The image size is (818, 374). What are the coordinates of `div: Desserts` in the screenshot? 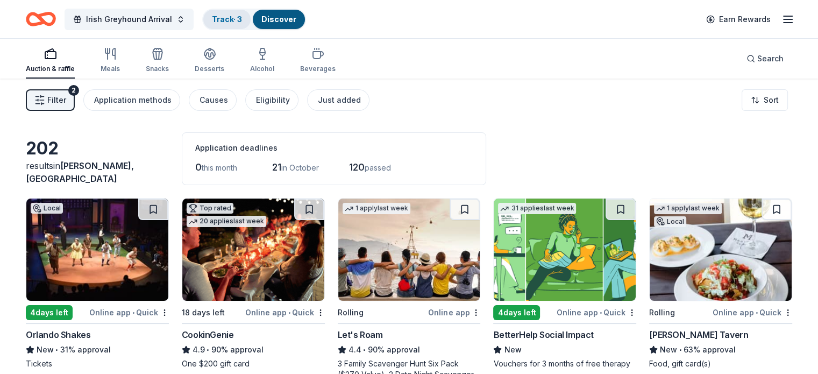 It's located at (209, 69).